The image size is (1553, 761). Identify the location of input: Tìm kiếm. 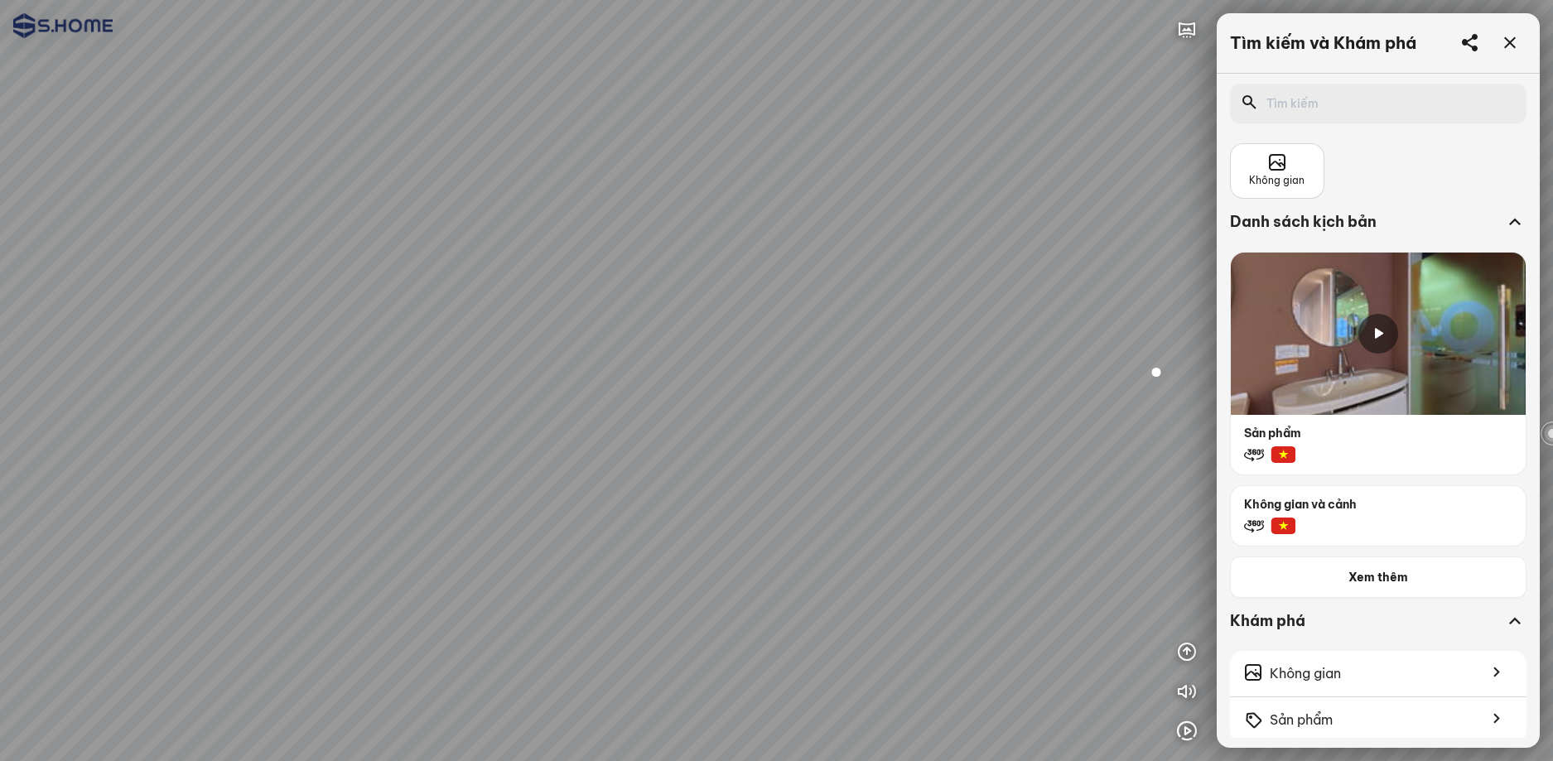
(1384, 104).